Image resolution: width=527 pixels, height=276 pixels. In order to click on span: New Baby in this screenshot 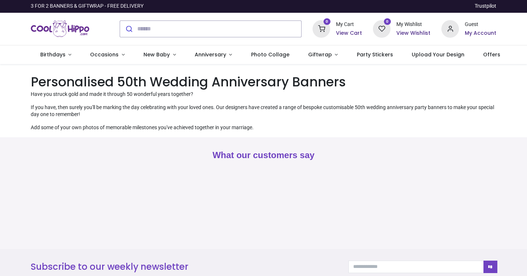, I will do `click(157, 55)`.